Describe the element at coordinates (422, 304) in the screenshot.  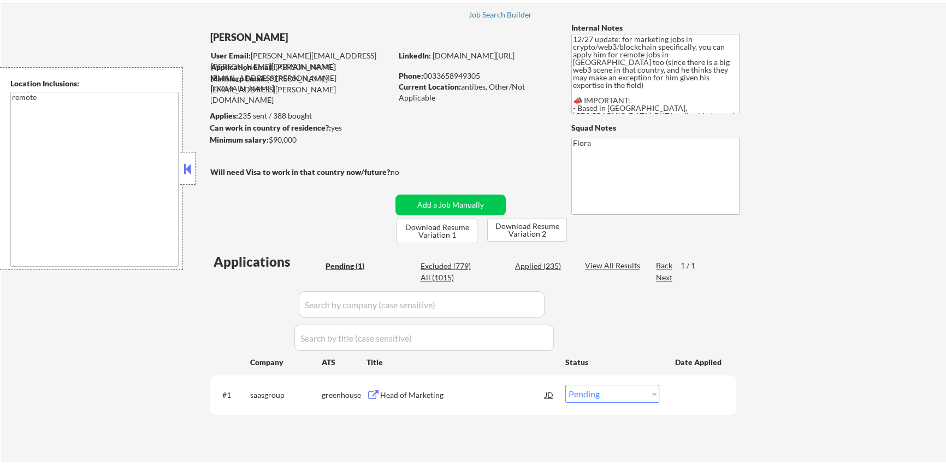
I see `input: Search by company (case sensitive)` at that location.